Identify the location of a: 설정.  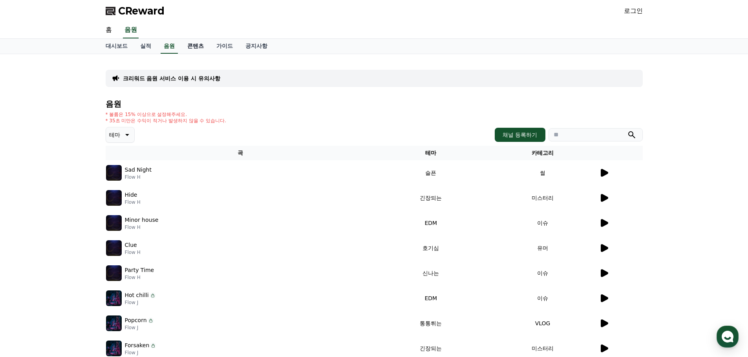
(126, 259).